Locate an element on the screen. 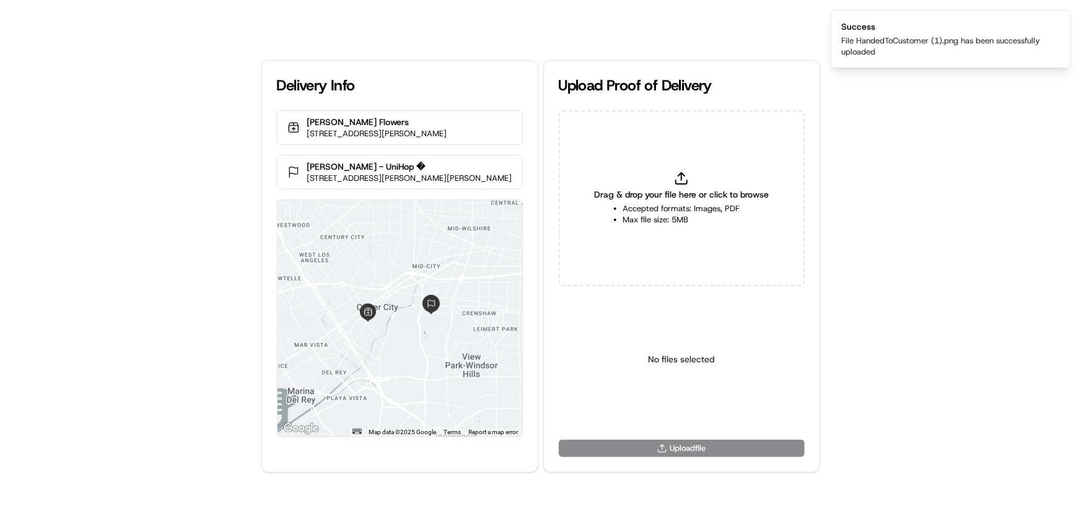  li: Max file size: 5MB is located at coordinates (682, 220).